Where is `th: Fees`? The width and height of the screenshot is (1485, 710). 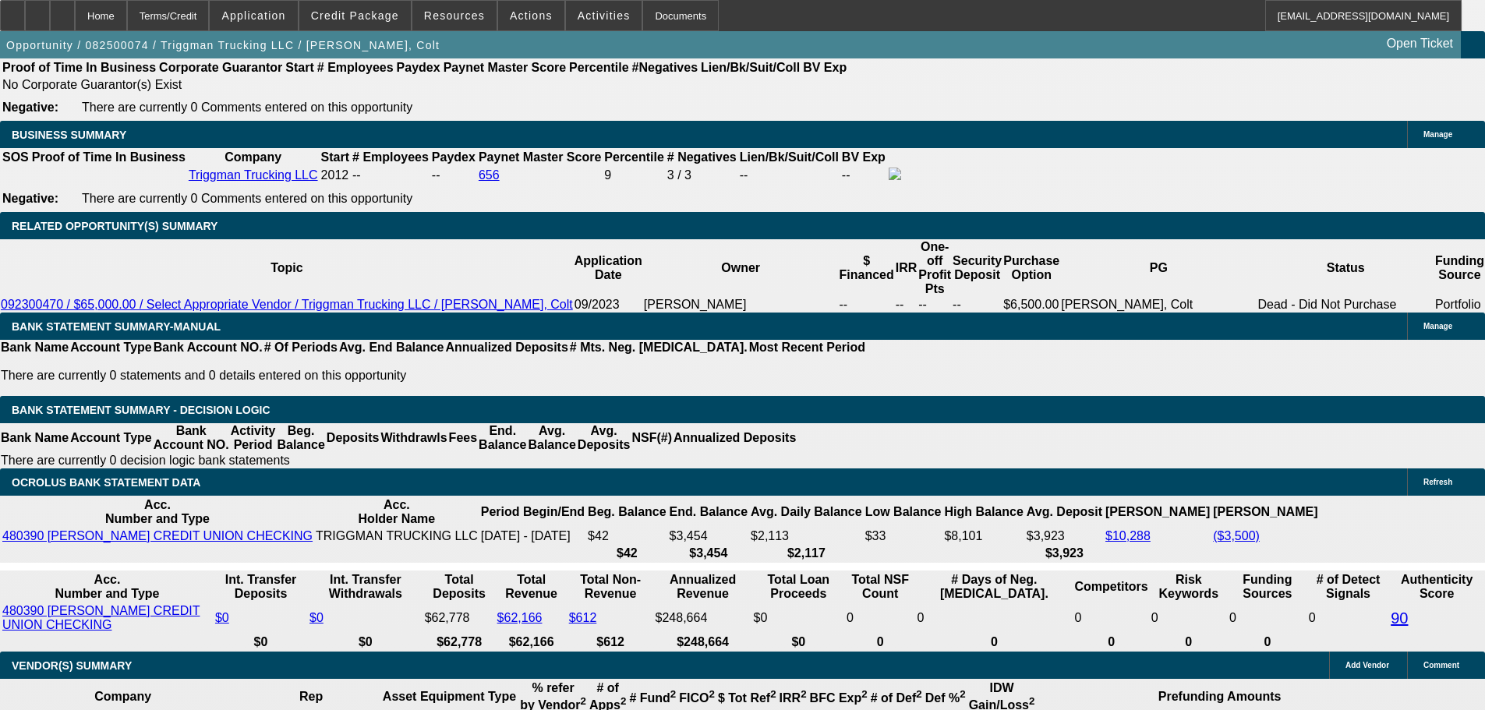 th: Fees is located at coordinates (463, 438).